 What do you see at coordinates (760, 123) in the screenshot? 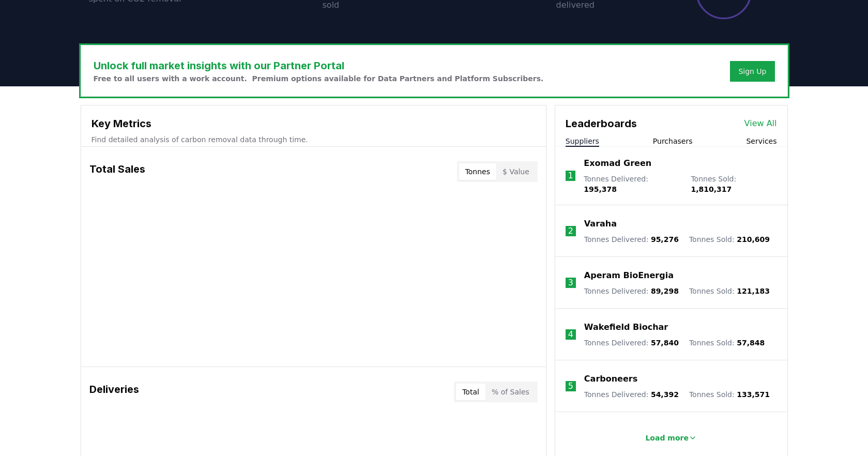
I see `a: View All` at bounding box center [760, 123].